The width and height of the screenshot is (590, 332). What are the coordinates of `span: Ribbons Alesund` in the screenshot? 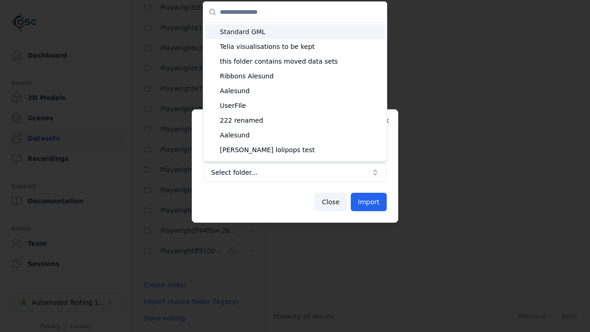 It's located at (300, 76).